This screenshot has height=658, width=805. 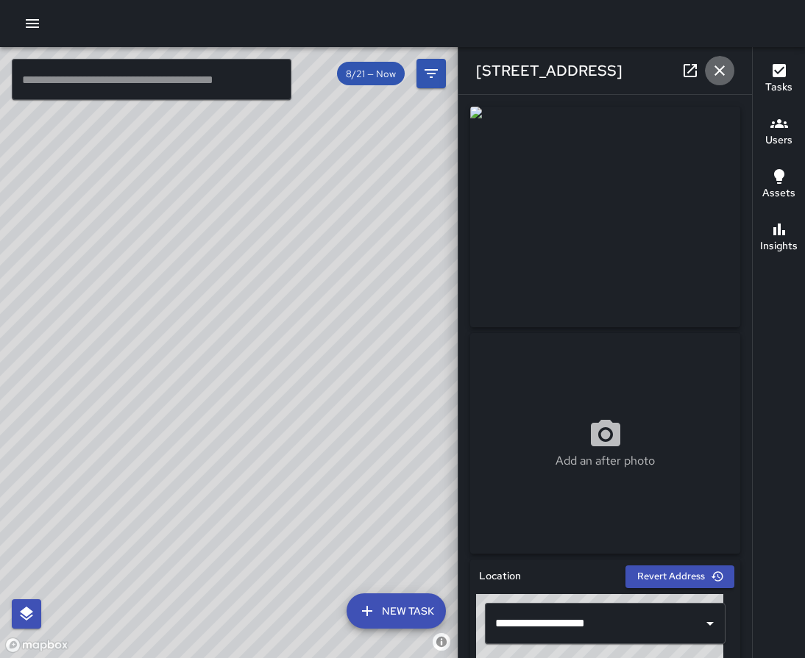 I want to click on h6: Location, so click(x=499, y=577).